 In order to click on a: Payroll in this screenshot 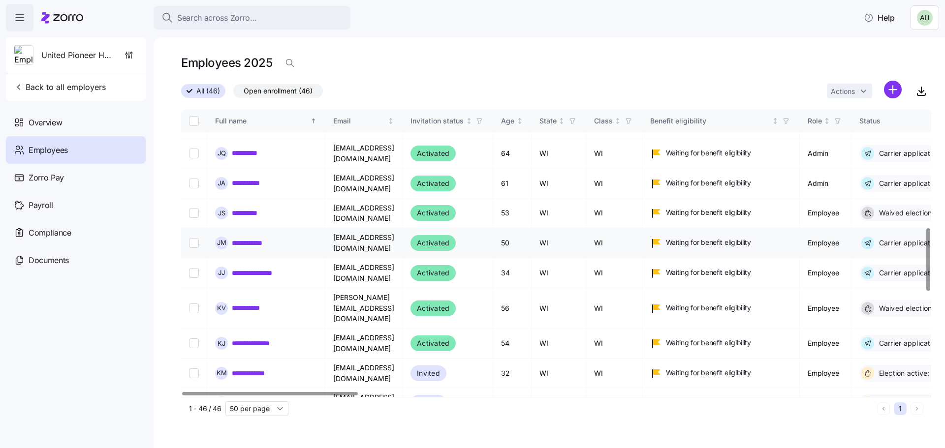, I will do `click(76, 205)`.